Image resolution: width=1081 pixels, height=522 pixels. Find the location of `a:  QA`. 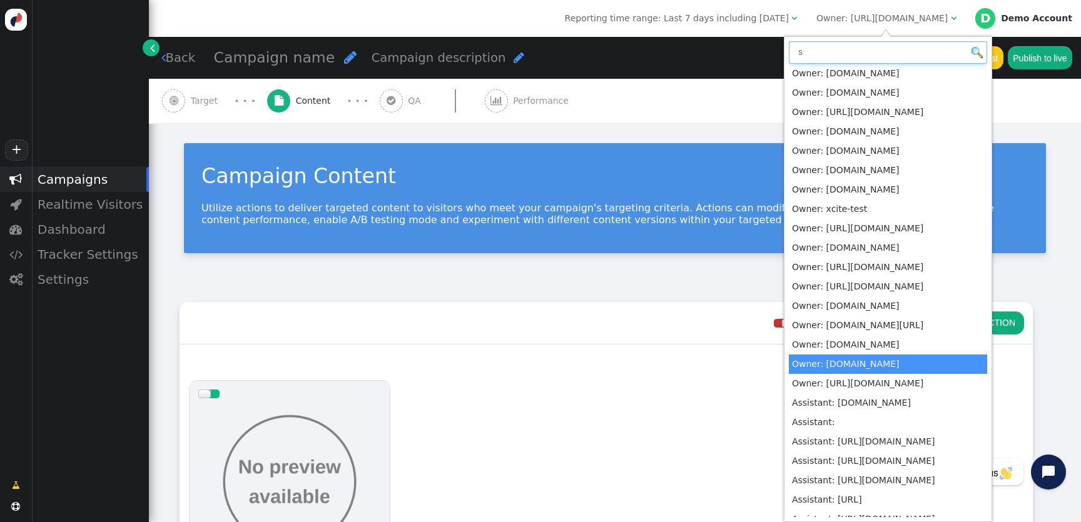

a:  QA is located at coordinates (432, 101).